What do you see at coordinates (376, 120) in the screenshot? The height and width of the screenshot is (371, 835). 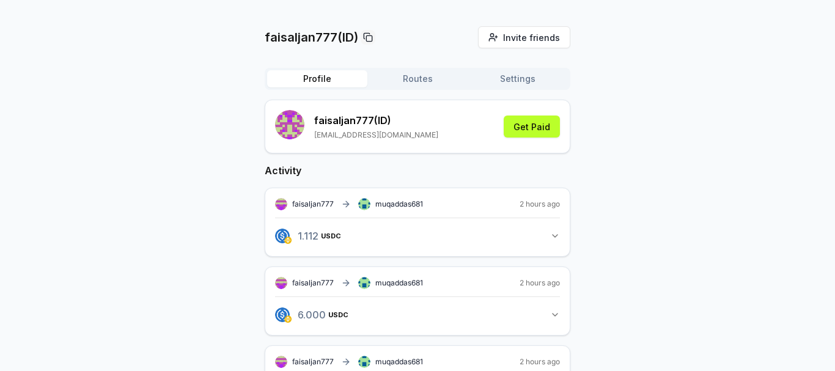 I see `p: faisaljan777 (ID)` at bounding box center [376, 120].